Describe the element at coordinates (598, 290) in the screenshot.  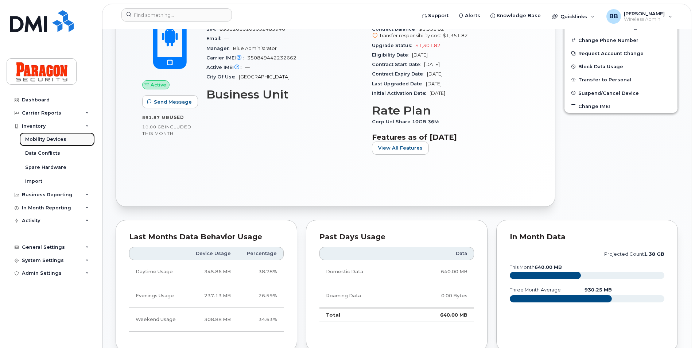
I see `text: 930.25 MB` at that location.